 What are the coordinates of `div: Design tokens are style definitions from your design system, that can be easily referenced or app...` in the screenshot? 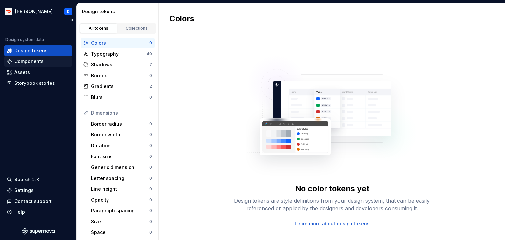 It's located at (332, 204).